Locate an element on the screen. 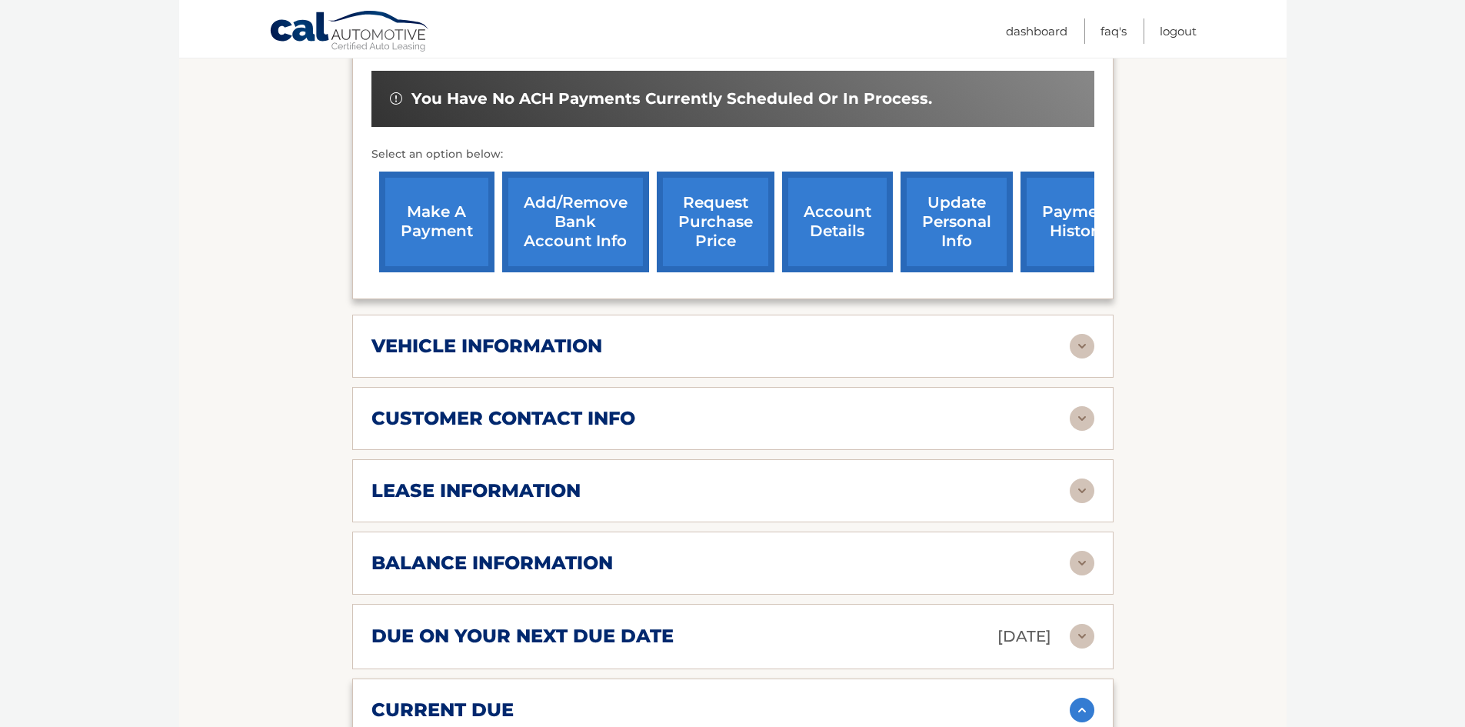  a: update personal info is located at coordinates (957, 222).